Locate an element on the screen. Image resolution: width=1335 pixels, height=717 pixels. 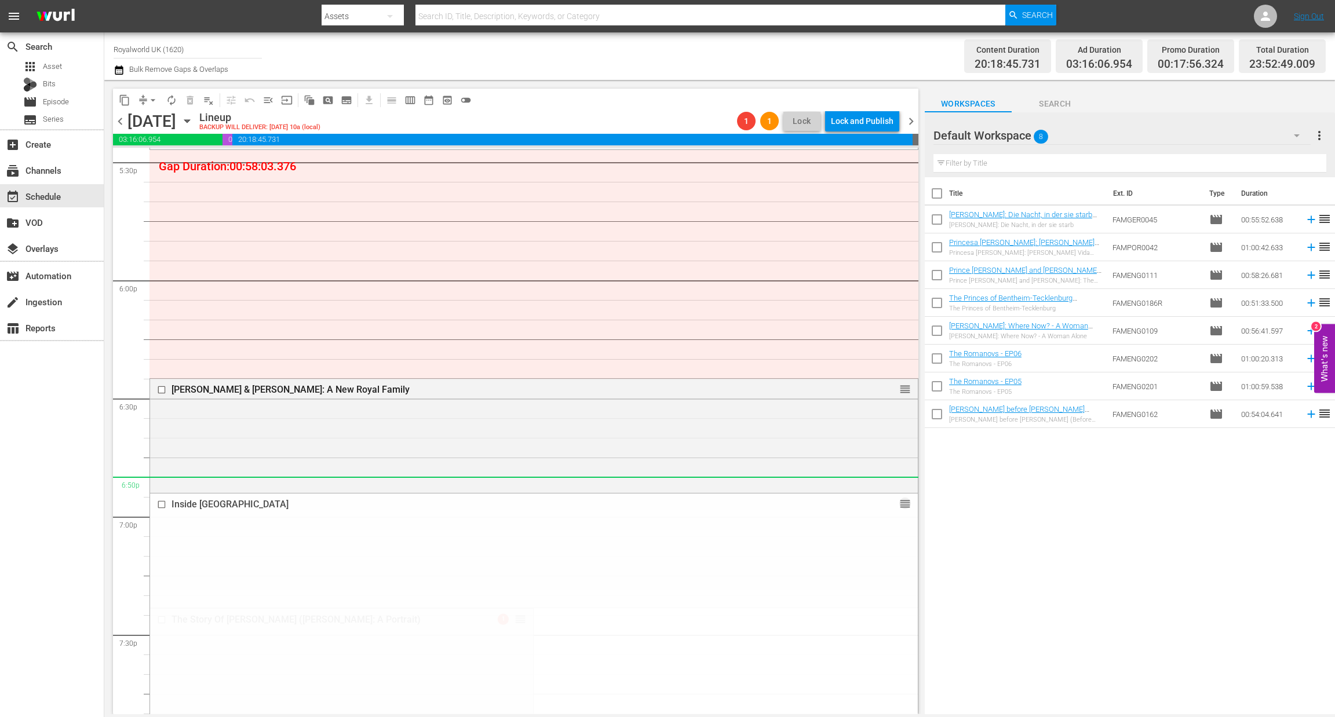
button: Lock is located at coordinates (802, 121).